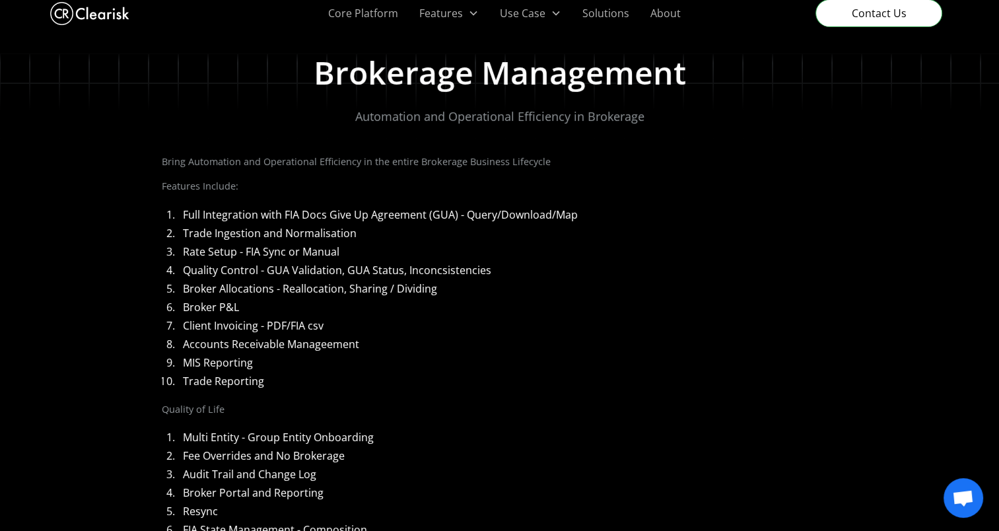 Image resolution: width=999 pixels, height=531 pixels. Describe the element at coordinates (500, 73) in the screenshot. I see `h2: Brokerage Management` at that location.